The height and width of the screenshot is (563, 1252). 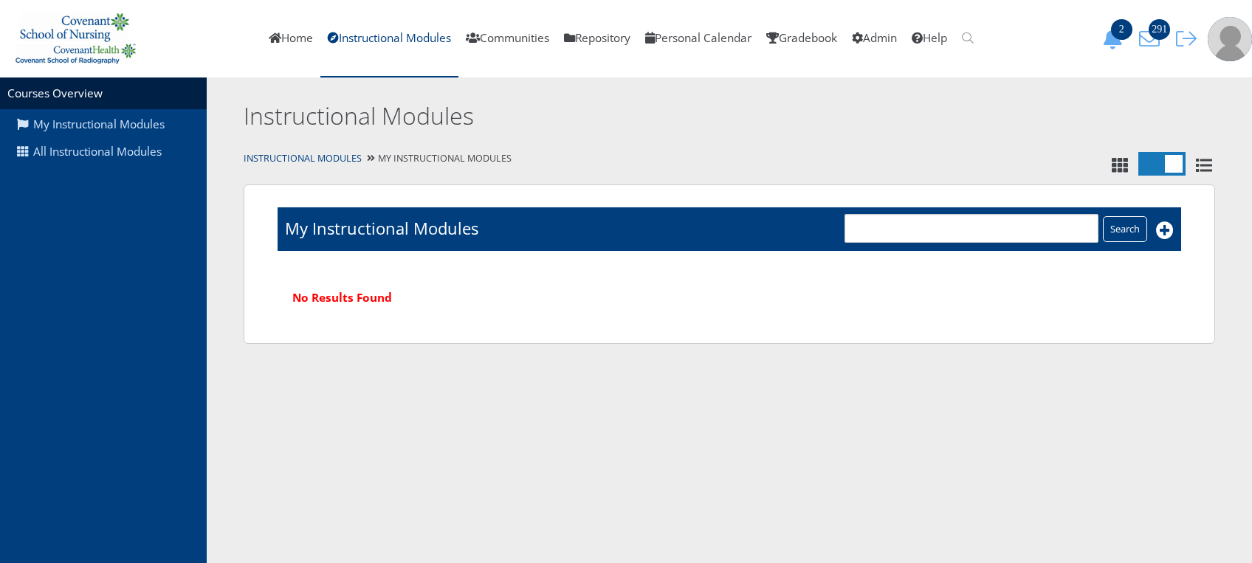 What do you see at coordinates (730, 298) in the screenshot?
I see `div: No Results Found` at bounding box center [730, 298].